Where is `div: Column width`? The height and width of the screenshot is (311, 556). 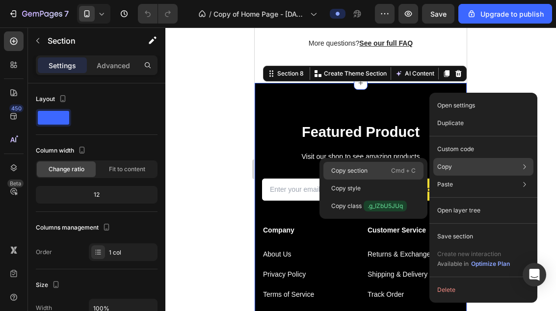
div: Column width is located at coordinates (62, 151).